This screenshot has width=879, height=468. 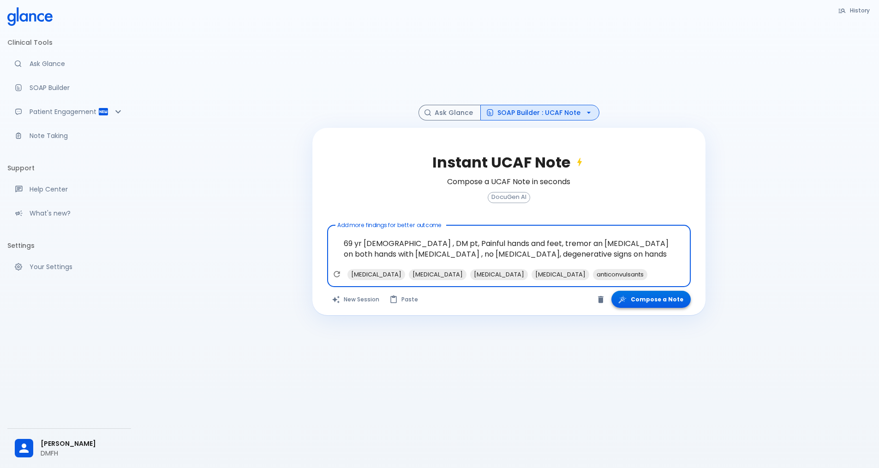 What do you see at coordinates (69, 189) in the screenshot?
I see `a: Get help from our support team` at bounding box center [69, 189].